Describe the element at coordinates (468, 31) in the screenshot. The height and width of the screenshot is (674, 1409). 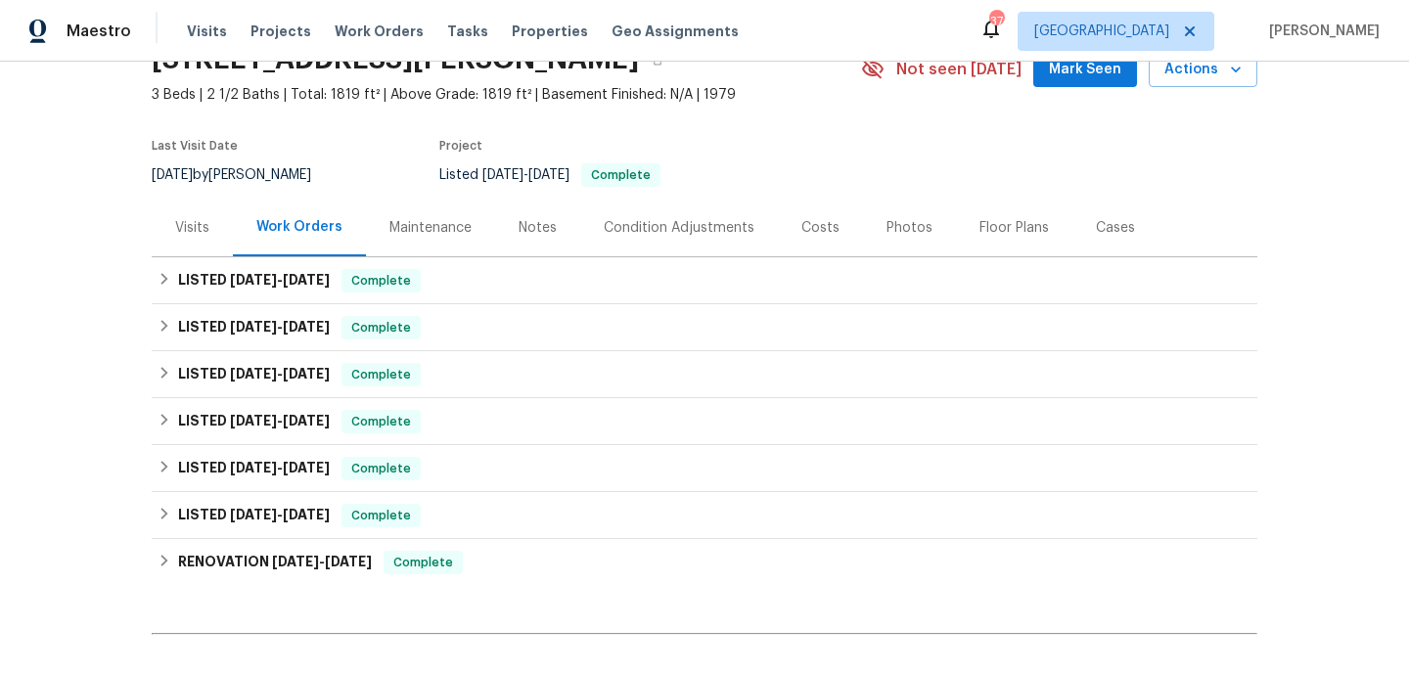
I see `span: Tasks` at that location.